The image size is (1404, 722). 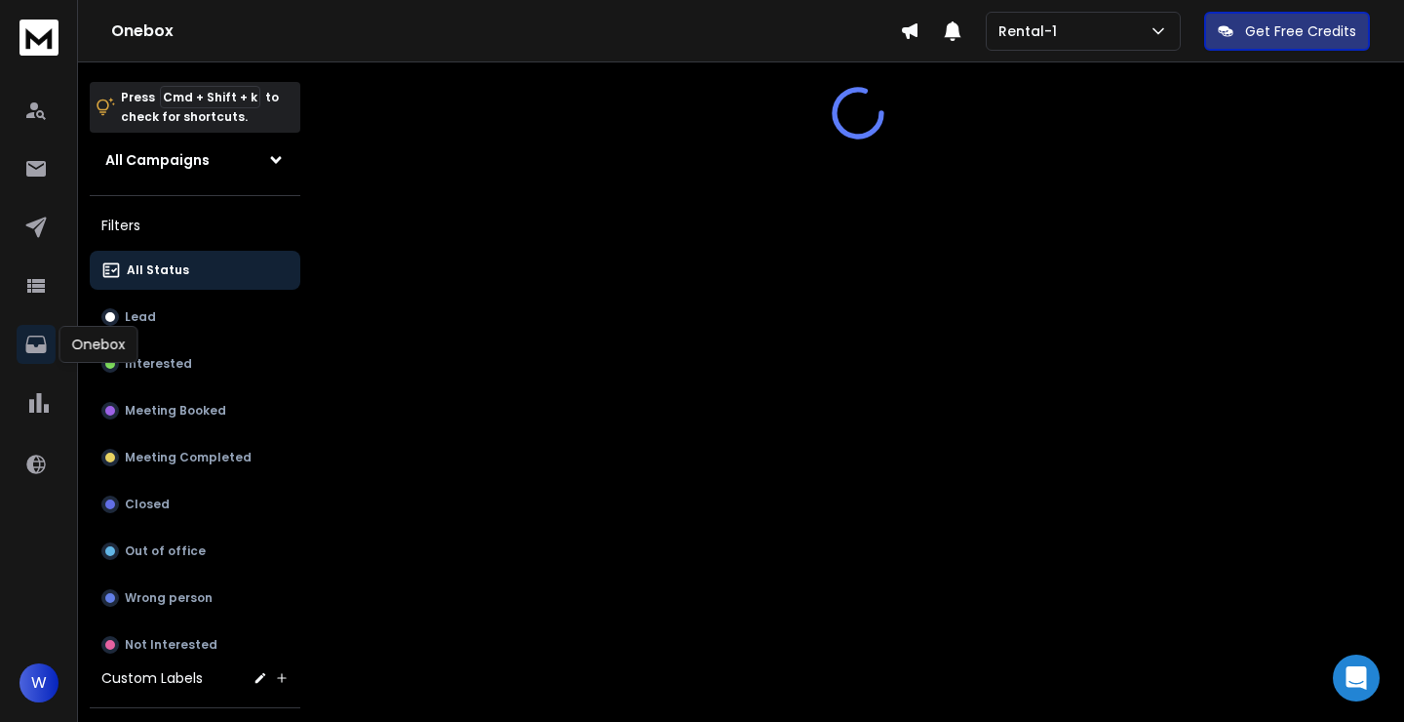 What do you see at coordinates (140, 317) in the screenshot?
I see `p: Lead` at bounding box center [140, 317].